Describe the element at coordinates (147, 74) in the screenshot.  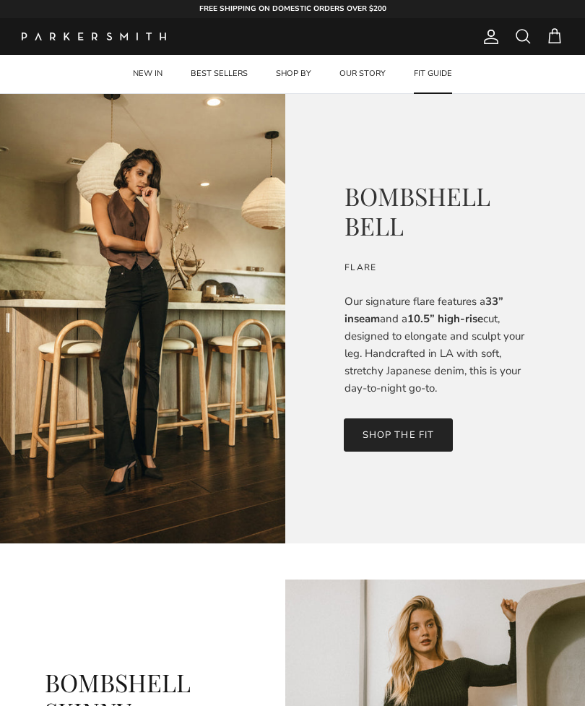
I see `a: NEW IN` at that location.